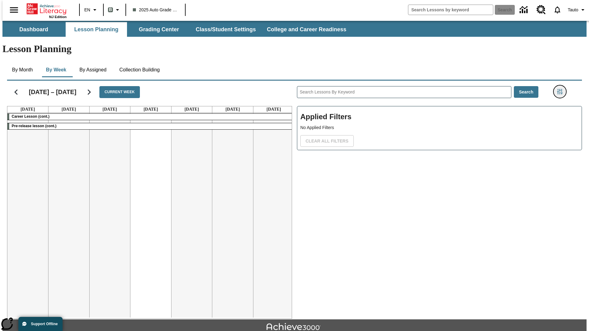 The height and width of the screenshot is (331, 589). I want to click on button: Collection Building, so click(140, 70).